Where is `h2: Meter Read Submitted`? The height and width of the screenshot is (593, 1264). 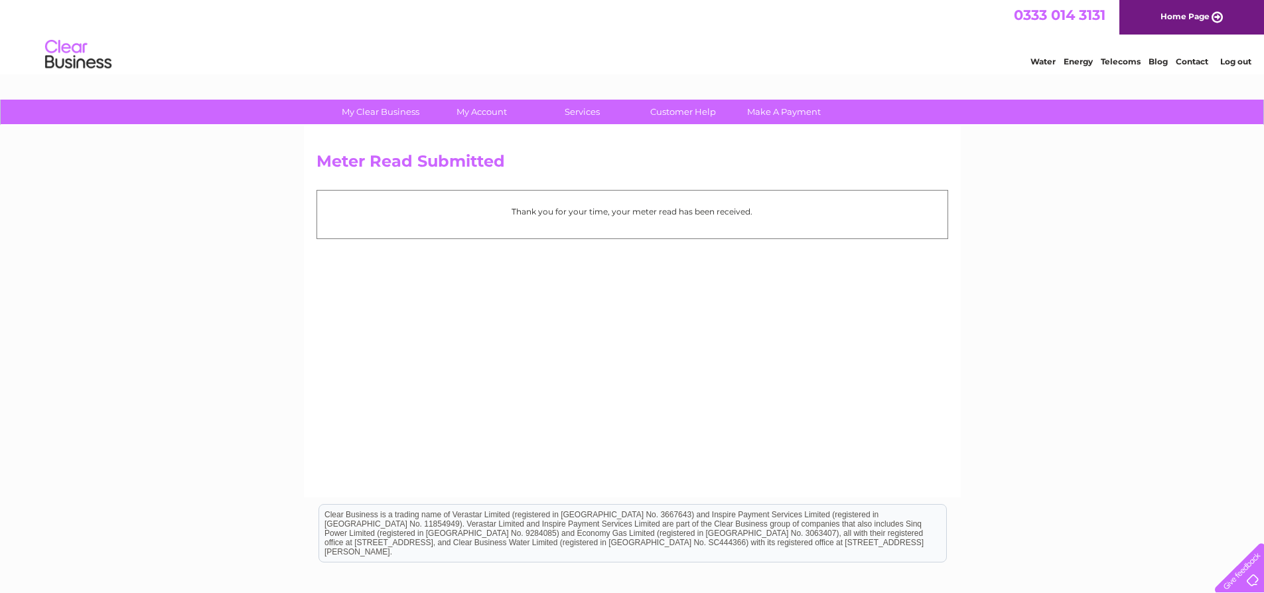 h2: Meter Read Submitted is located at coordinates (633, 165).